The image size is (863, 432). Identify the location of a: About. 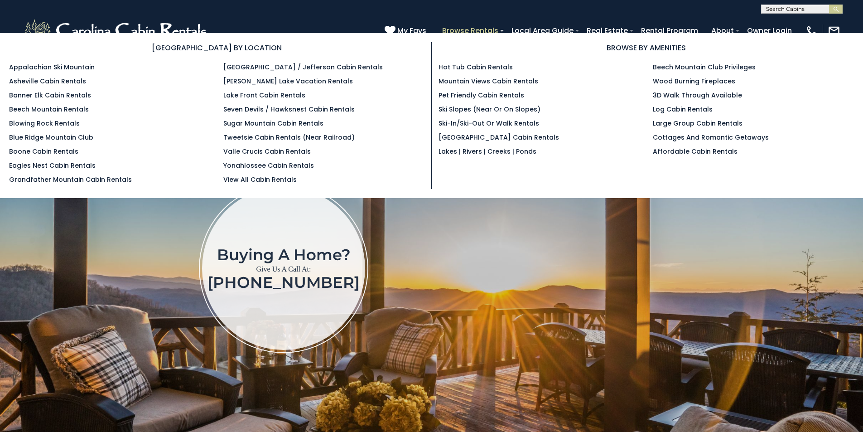
(722, 30).